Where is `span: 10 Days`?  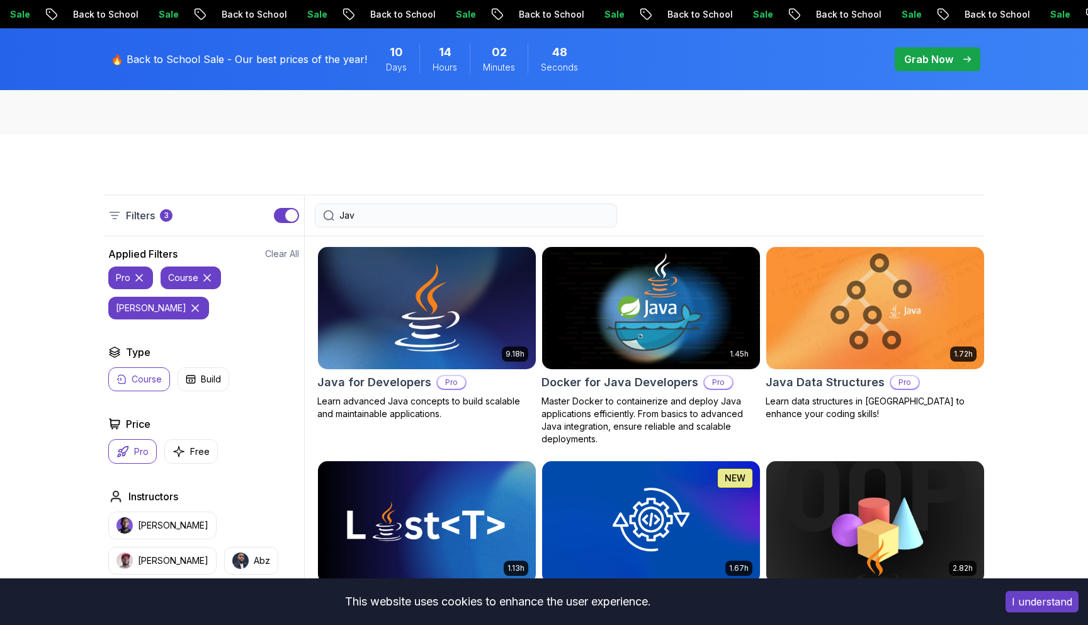 span: 10 Days is located at coordinates (396, 52).